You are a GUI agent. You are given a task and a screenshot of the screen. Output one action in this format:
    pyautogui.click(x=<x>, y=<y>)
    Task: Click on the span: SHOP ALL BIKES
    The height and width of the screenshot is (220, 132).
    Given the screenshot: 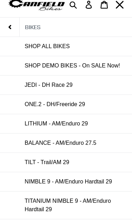 What is the action you would take?
    pyautogui.click(x=47, y=47)
    